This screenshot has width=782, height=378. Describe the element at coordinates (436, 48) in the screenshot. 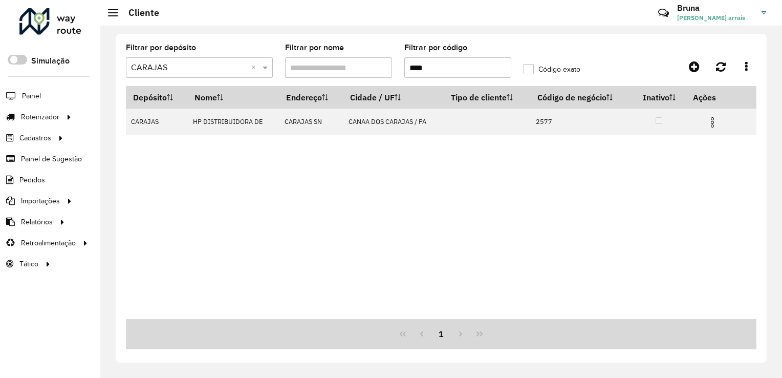

I see `label: Filtrar por código` at that location.